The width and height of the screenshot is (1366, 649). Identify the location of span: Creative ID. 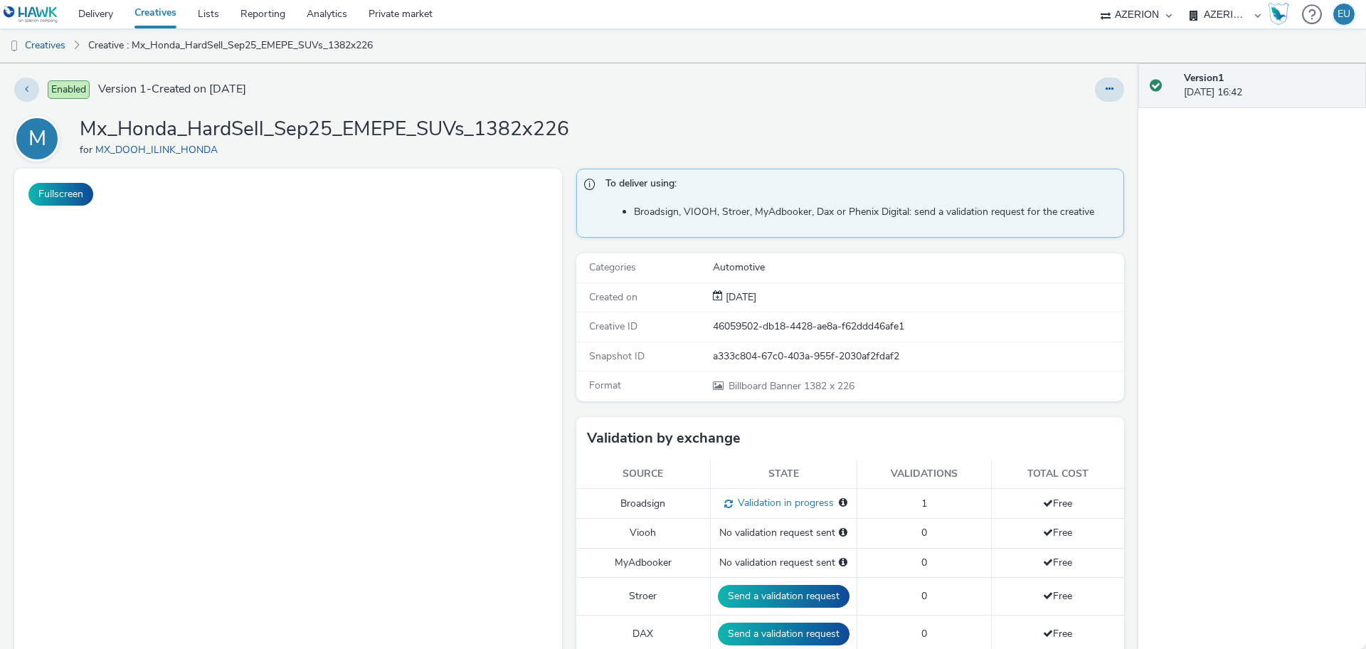
(613, 326).